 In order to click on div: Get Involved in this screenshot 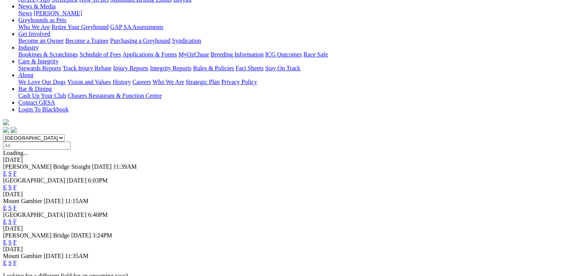, I will do `click(296, 41)`.